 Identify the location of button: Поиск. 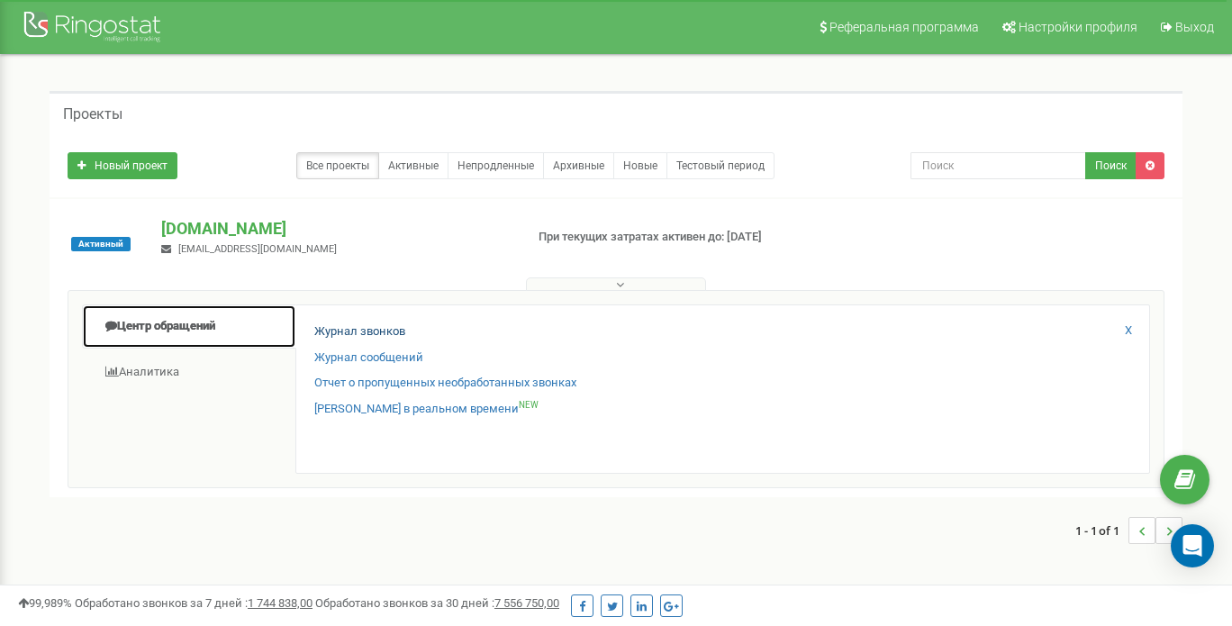
(1110, 166).